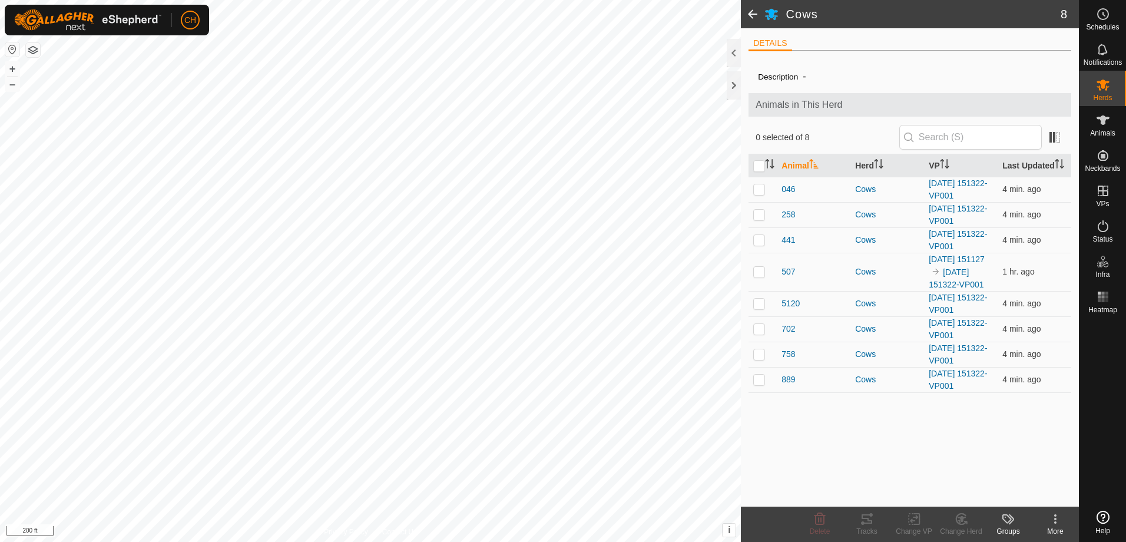  Describe the element at coordinates (887, 166) in the screenshot. I see `th: Herd` at that location.